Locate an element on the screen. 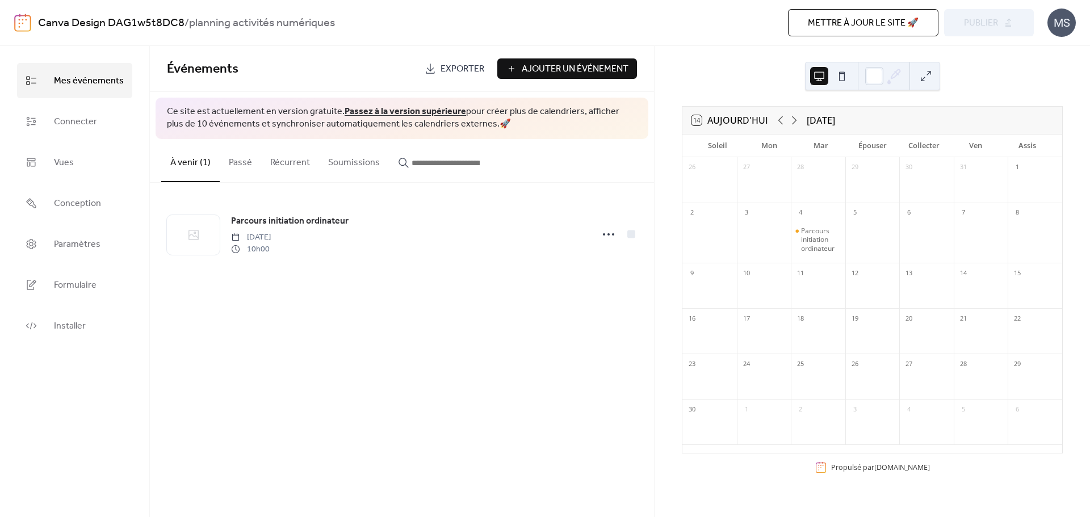 This screenshot has width=1090, height=517. font: 16 is located at coordinates (692, 318).